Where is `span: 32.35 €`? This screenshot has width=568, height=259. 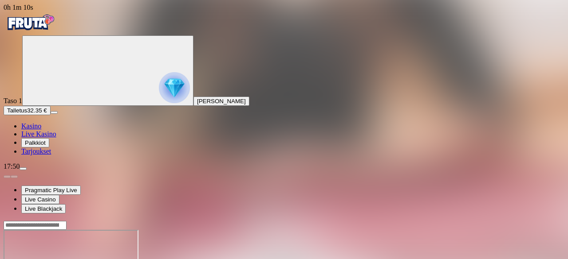 span: 32.35 € is located at coordinates (37, 110).